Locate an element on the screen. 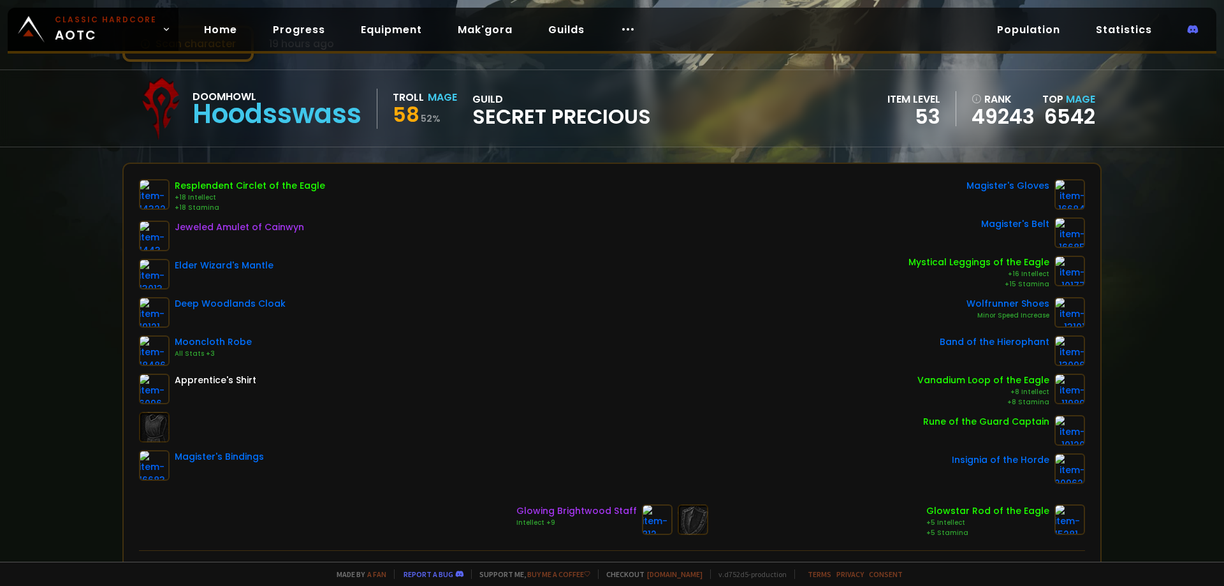  img: item-15281 is located at coordinates (1070, 520).